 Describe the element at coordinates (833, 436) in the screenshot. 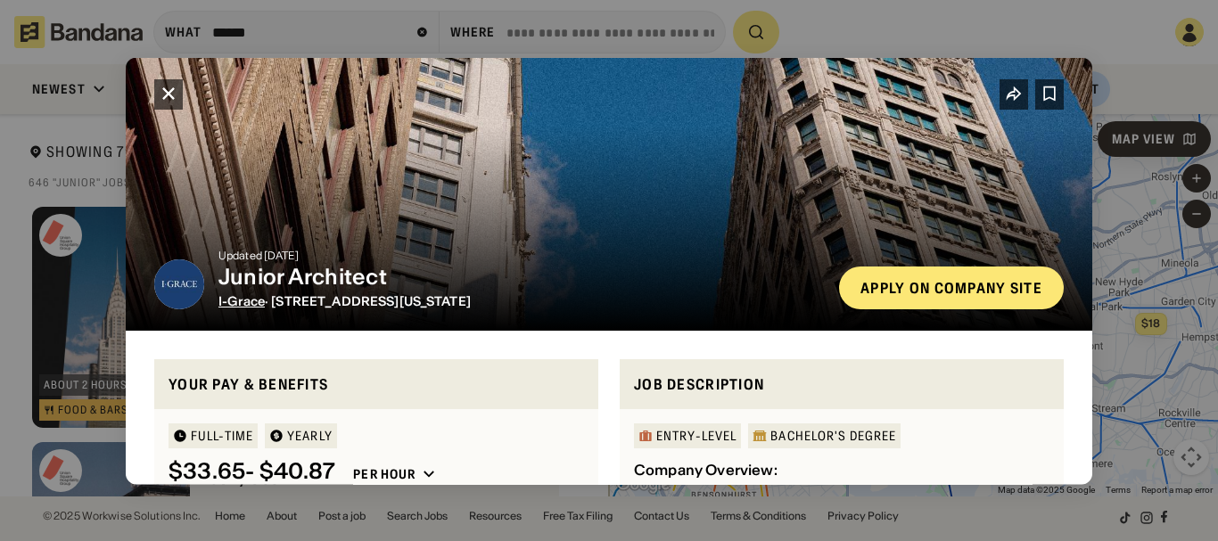

I see `div: Bachelor's Degree` at that location.